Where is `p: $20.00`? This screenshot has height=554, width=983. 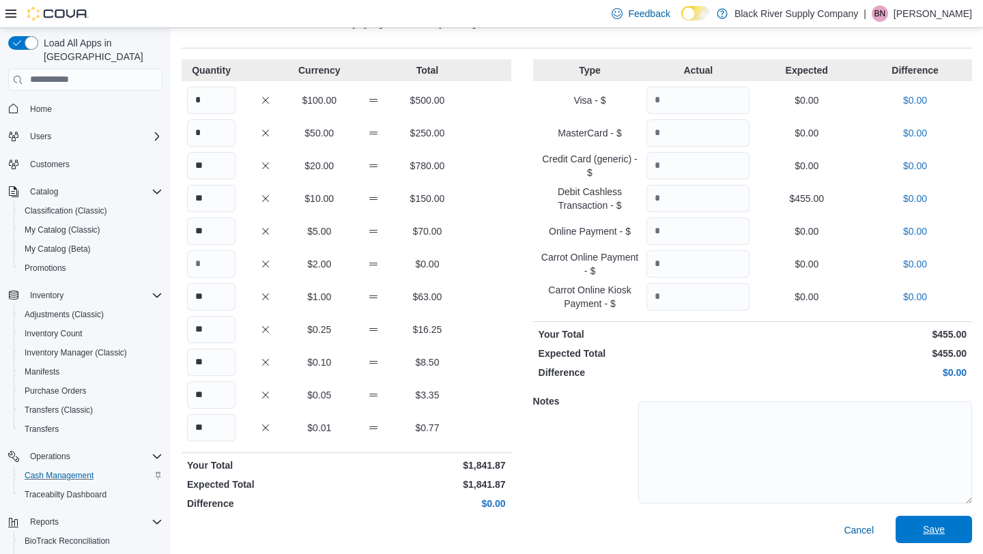 p: $20.00 is located at coordinates (319, 166).